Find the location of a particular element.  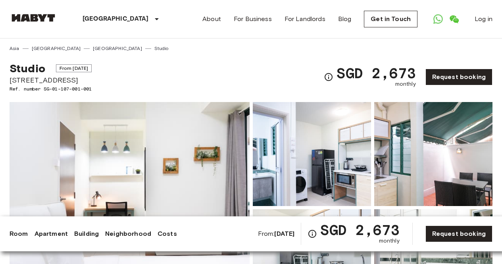

a: Apartment is located at coordinates (51, 234).